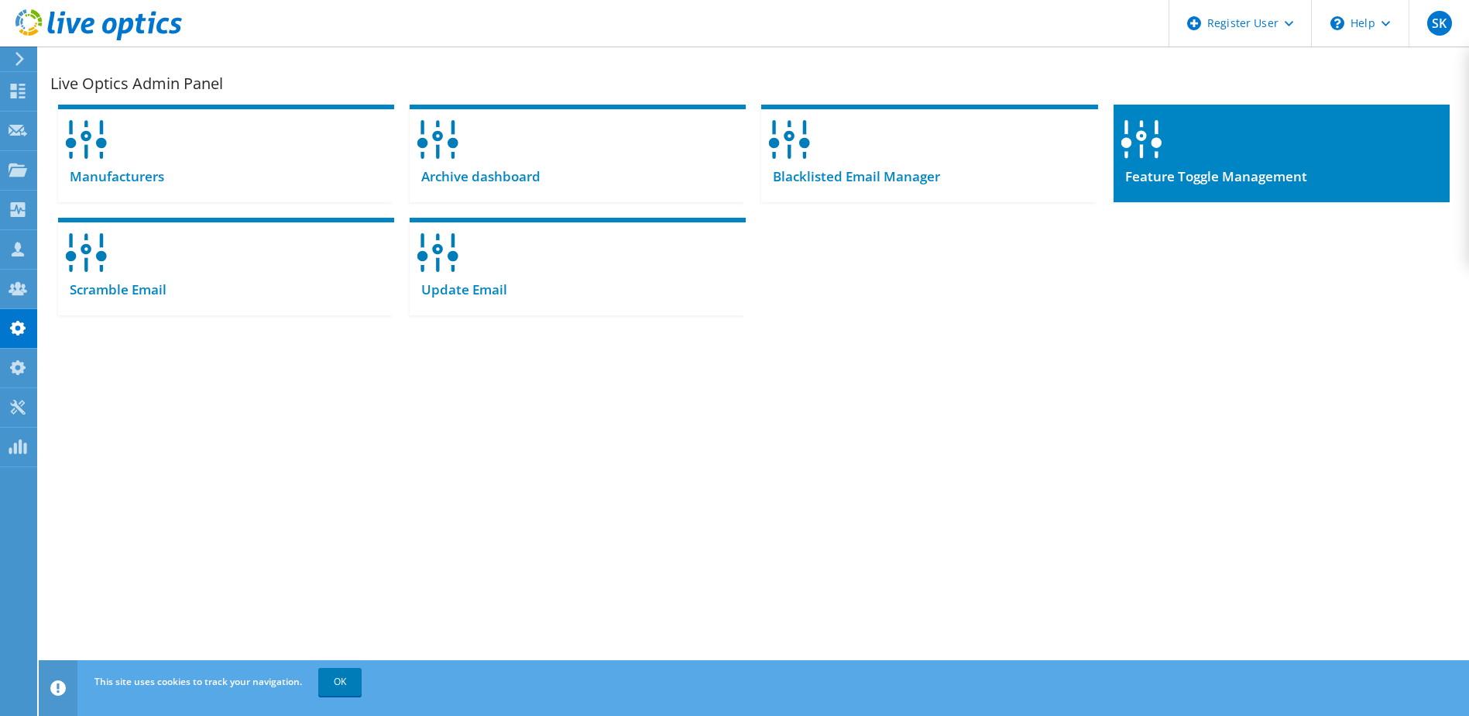  What do you see at coordinates (475, 177) in the screenshot?
I see `span: Archive dashboard` at bounding box center [475, 177].